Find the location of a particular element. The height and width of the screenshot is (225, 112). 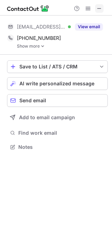

button: Find work email is located at coordinates (58, 133).